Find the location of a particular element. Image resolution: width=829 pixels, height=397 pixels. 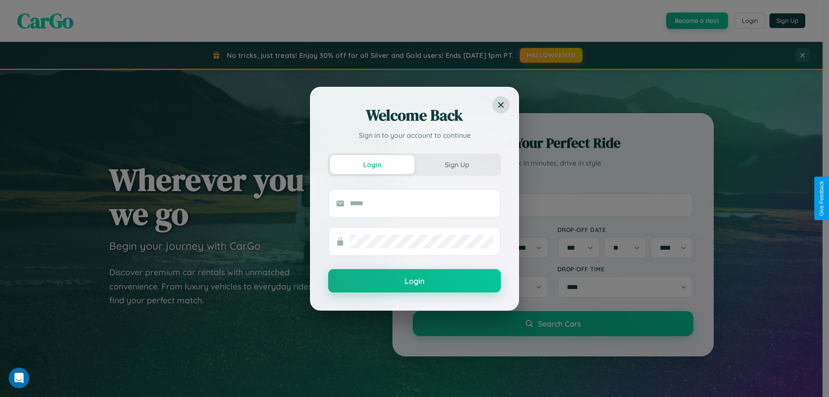

button: Sign Up is located at coordinates (457, 164).